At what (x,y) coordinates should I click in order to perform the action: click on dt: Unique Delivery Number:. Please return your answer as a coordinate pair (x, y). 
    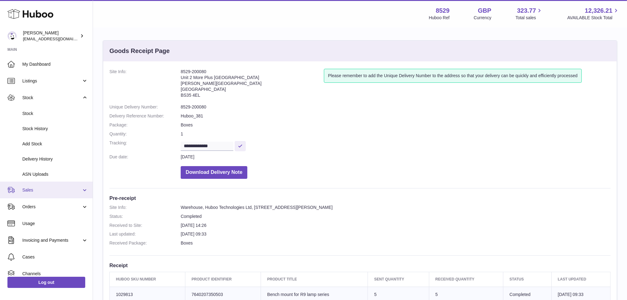
    Looking at the image, I should click on (145, 107).